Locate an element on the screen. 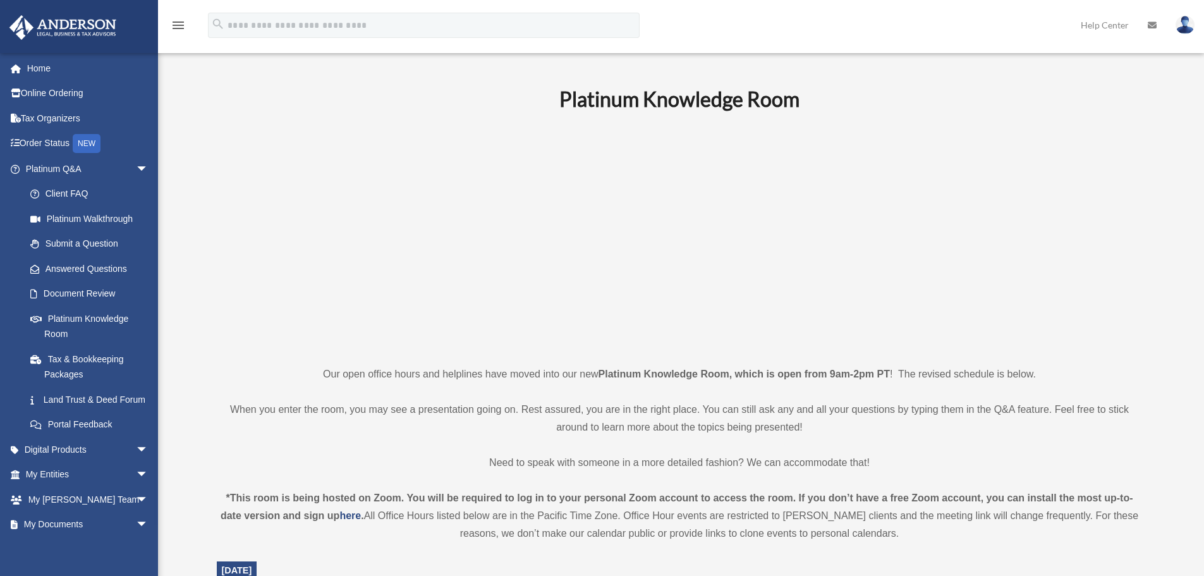  a: Online Ordering is located at coordinates (88, 94).